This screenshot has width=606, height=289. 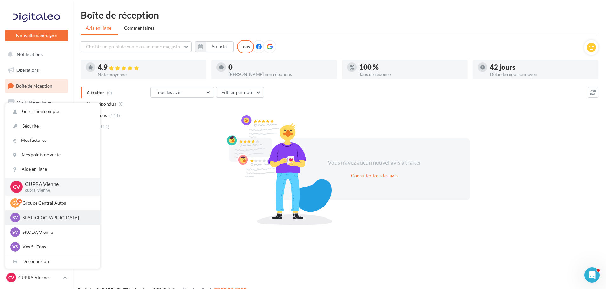 I want to click on button: Tous les avis, so click(x=182, y=92).